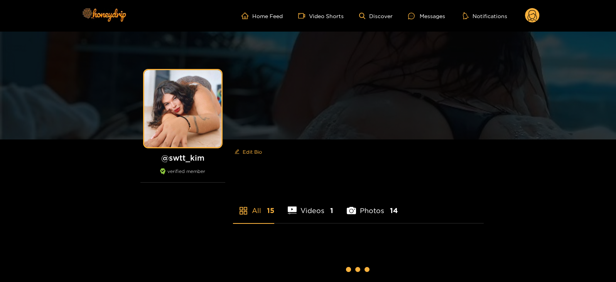 The width and height of the screenshot is (616, 282). Describe the element at coordinates (262, 16) in the screenshot. I see `a: Home Feed` at that location.